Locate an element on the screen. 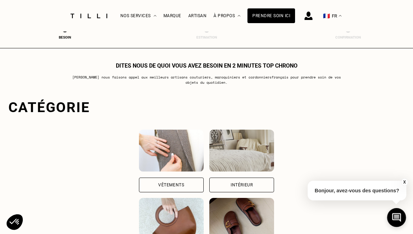 This screenshot has width=413, height=234. div: Vêtements is located at coordinates (171, 185).